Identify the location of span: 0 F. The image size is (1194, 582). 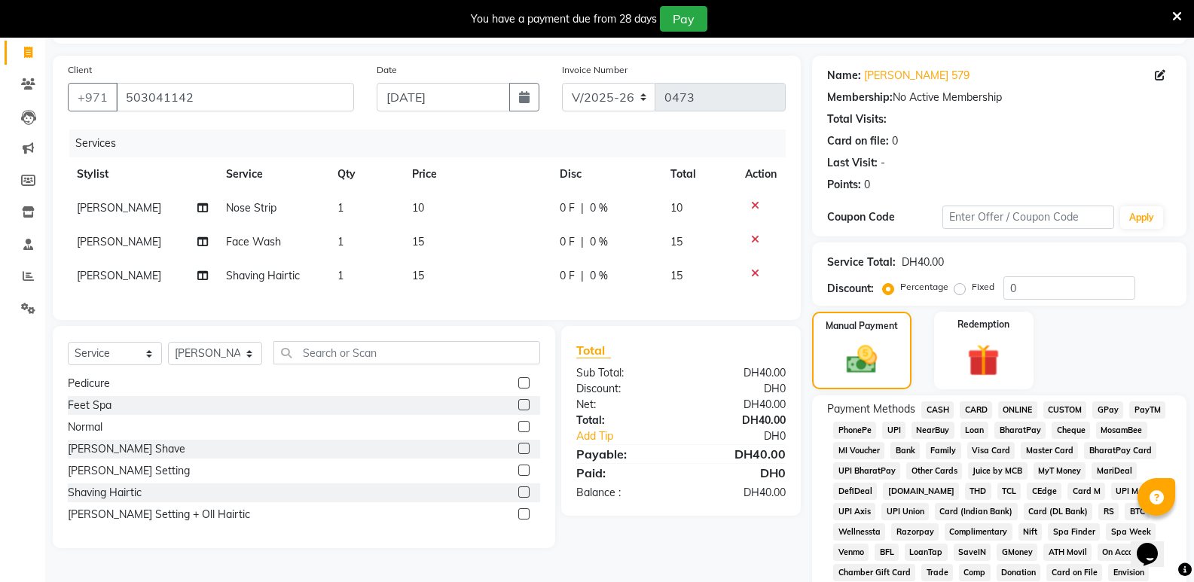
(567, 242).